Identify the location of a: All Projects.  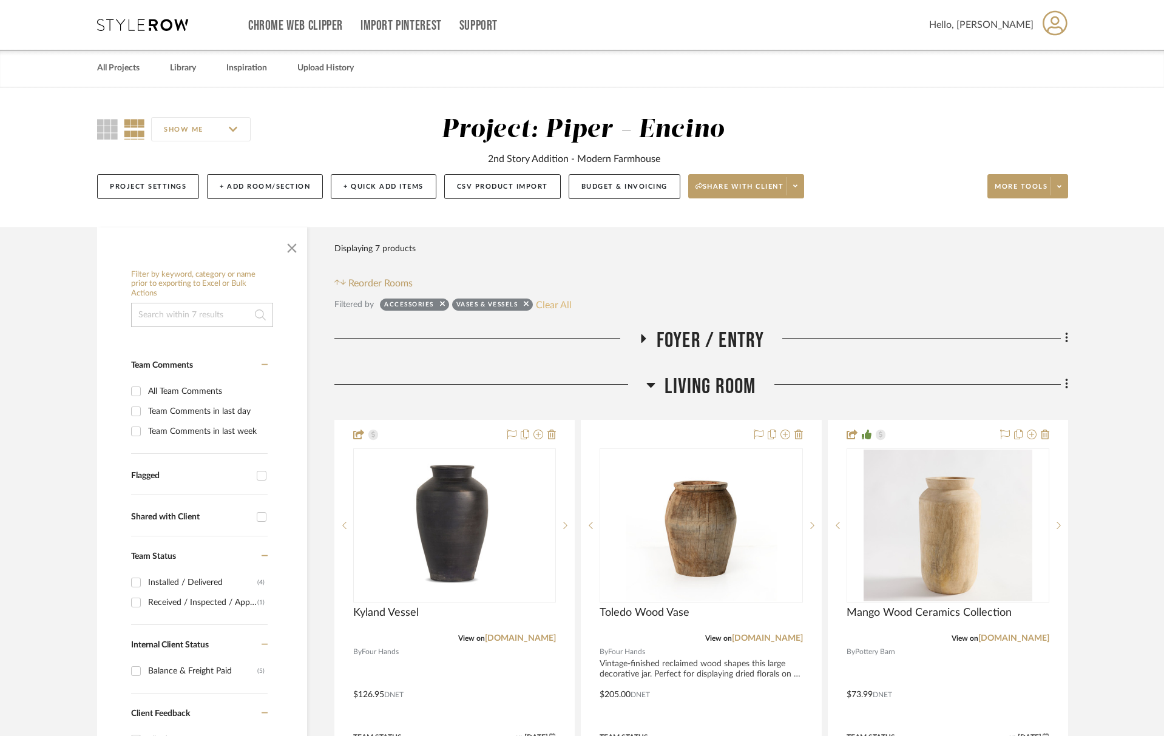
(118, 68).